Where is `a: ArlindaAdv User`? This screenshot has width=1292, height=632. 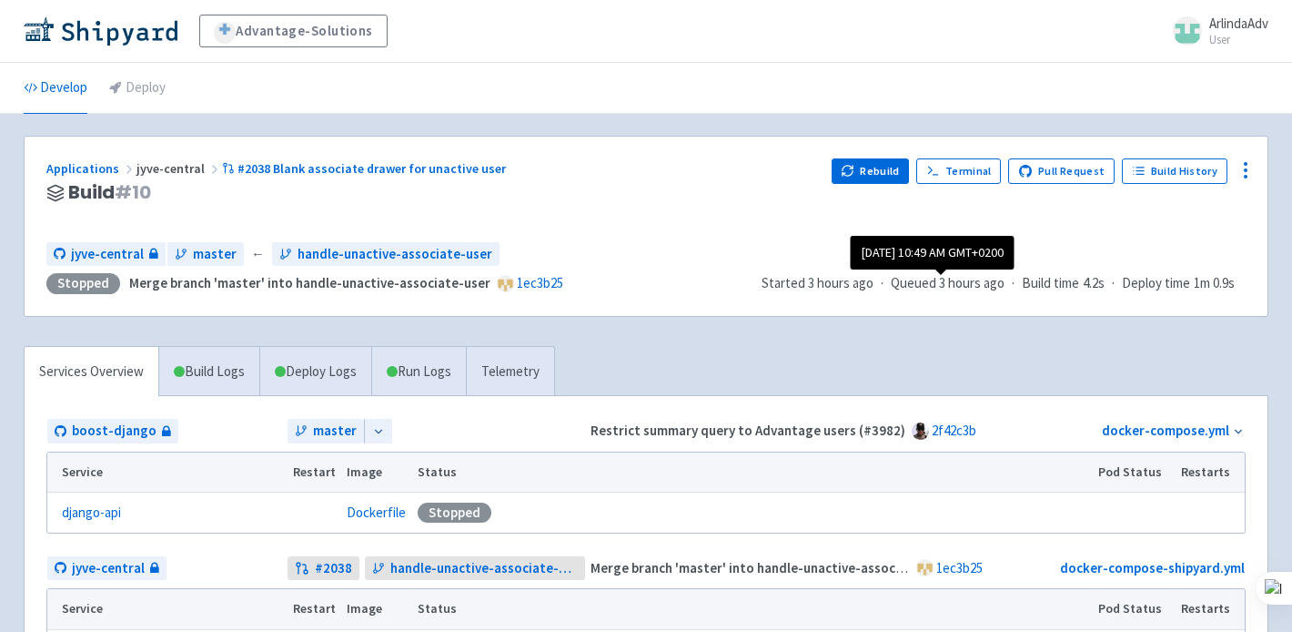 a: ArlindaAdv User is located at coordinates (1215, 31).